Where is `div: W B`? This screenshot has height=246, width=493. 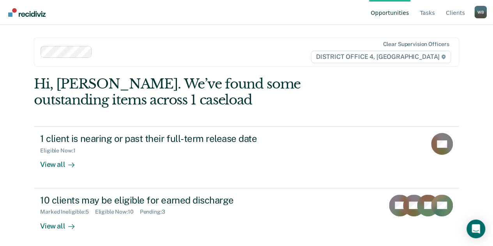 div: W B is located at coordinates (481, 12).